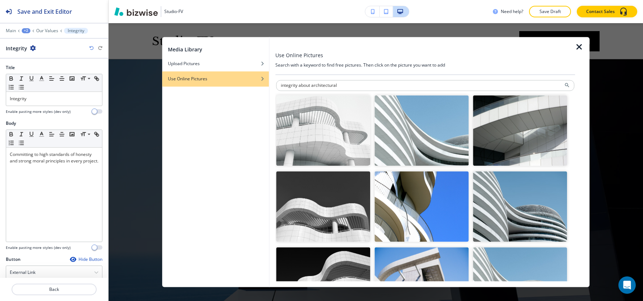  I want to click on h2: Body, so click(11, 123).